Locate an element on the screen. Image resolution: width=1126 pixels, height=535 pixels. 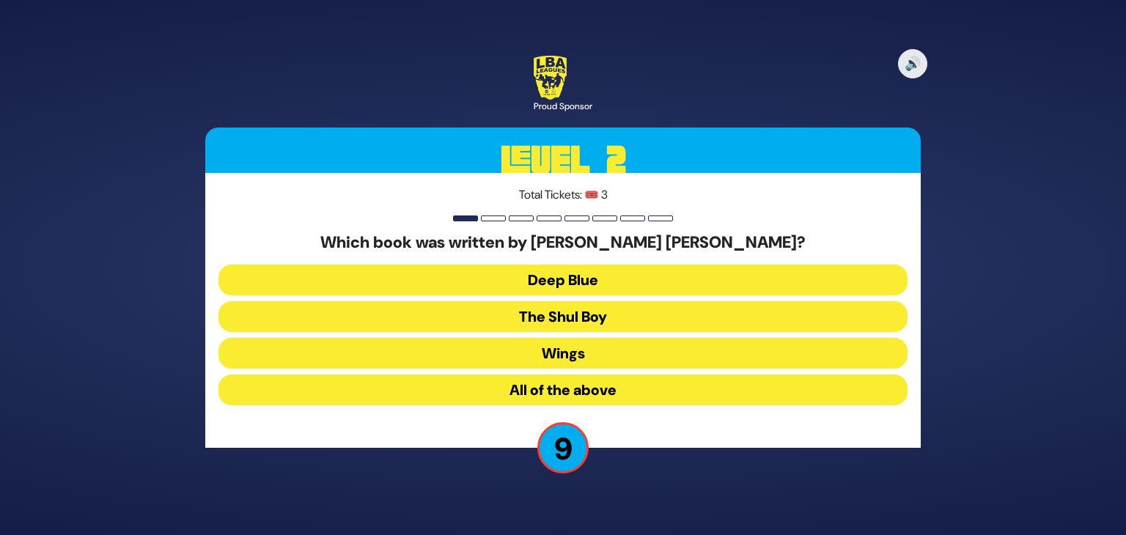
h3: Level 2 is located at coordinates (563, 161).